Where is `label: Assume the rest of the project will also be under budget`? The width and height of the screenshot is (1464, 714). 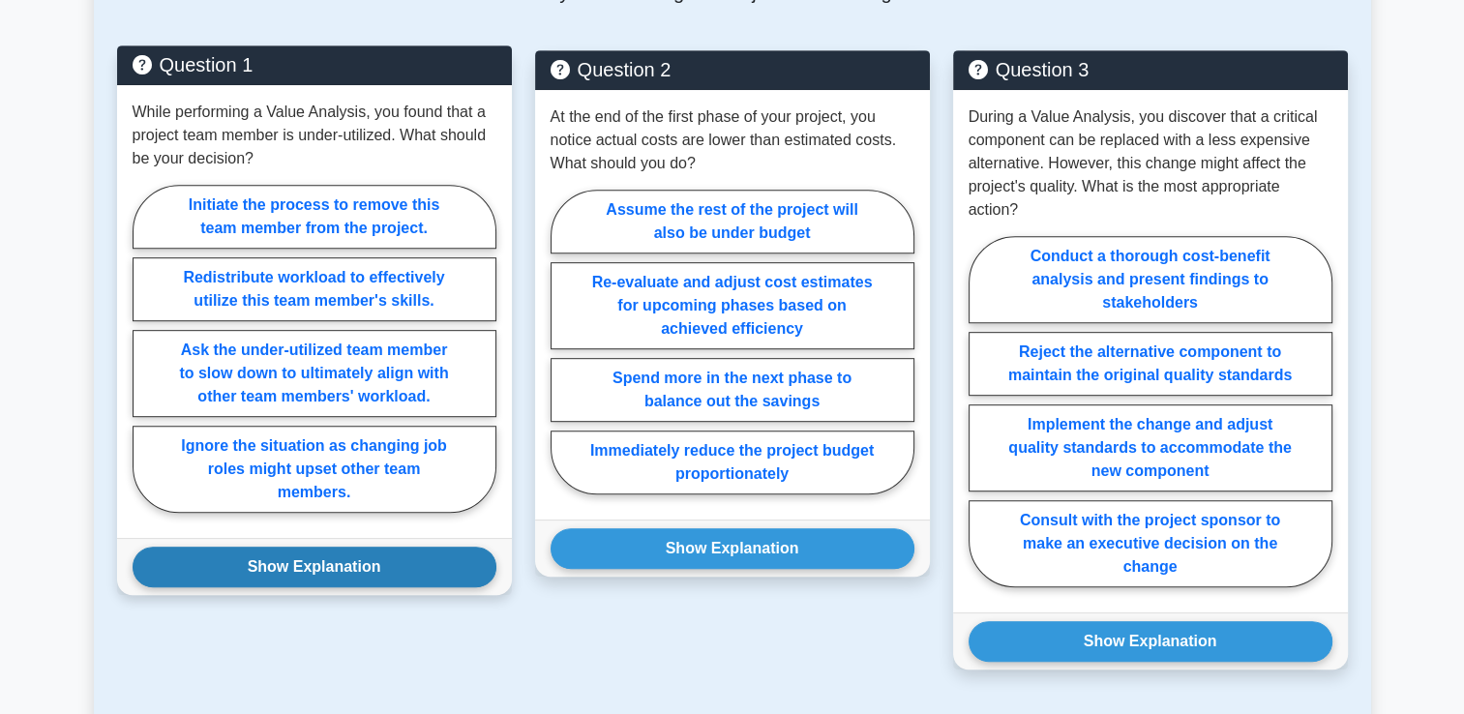
label: Assume the rest of the project will also be under budget is located at coordinates (733, 222).